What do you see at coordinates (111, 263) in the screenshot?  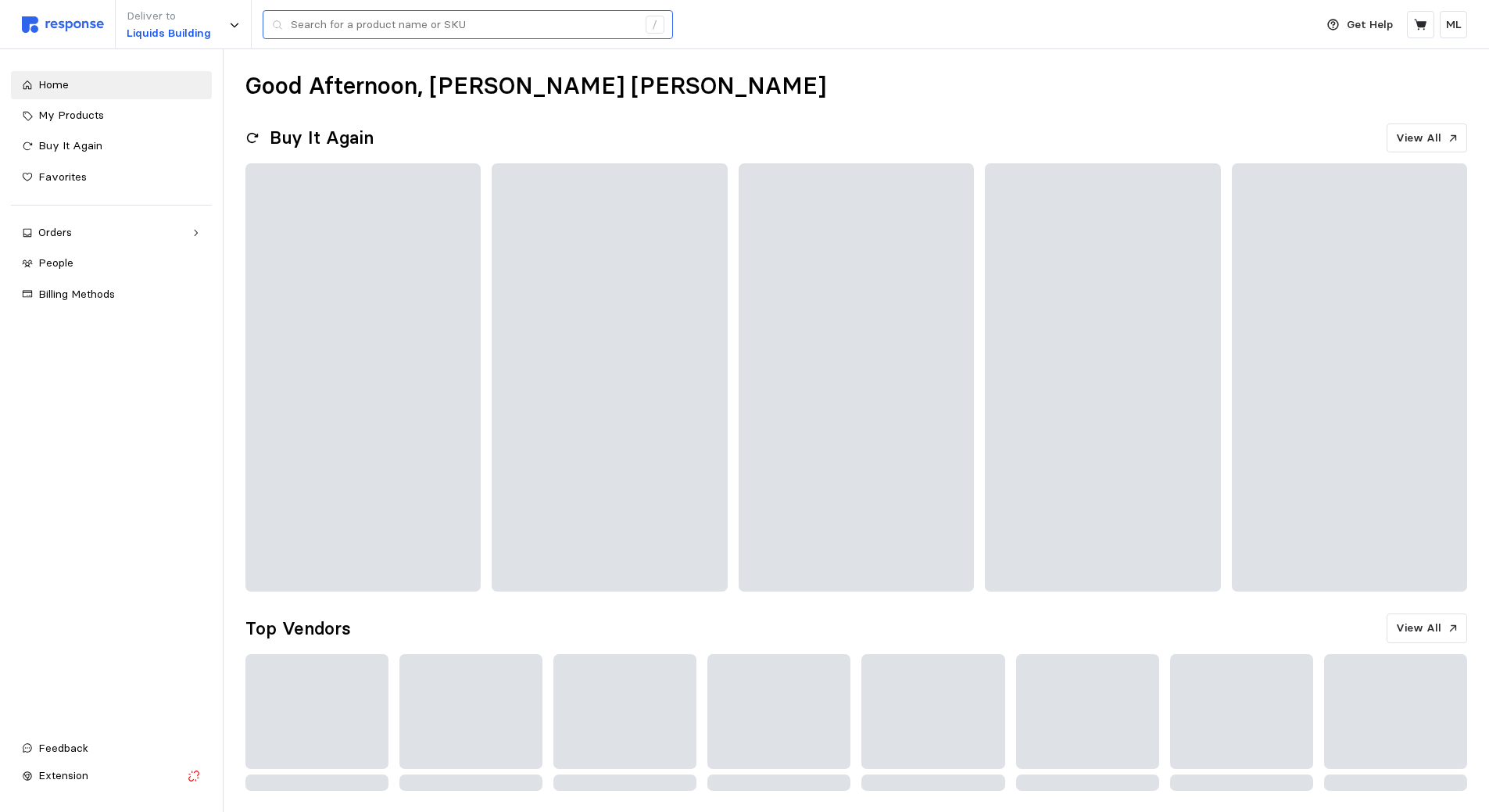 I see `a: People` at bounding box center [111, 263].